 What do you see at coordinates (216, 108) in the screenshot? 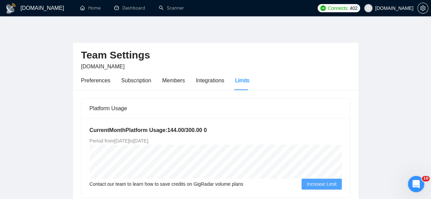
I see `div: Platform Usage` at bounding box center [216, 108].